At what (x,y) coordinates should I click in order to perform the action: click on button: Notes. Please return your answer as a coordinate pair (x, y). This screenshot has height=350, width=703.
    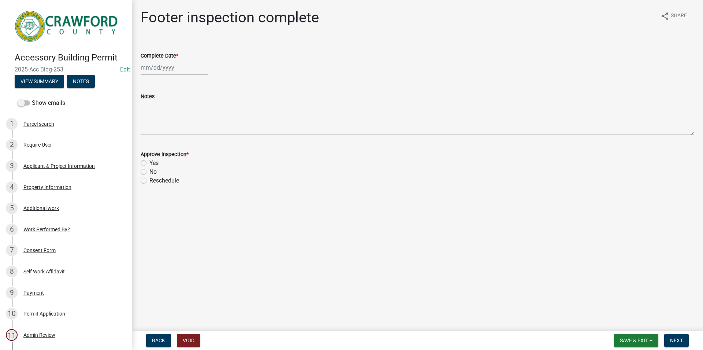
    Looking at the image, I should click on (81, 81).